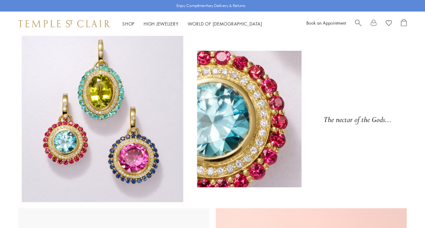  I want to click on nav: Main navigation, so click(192, 24).